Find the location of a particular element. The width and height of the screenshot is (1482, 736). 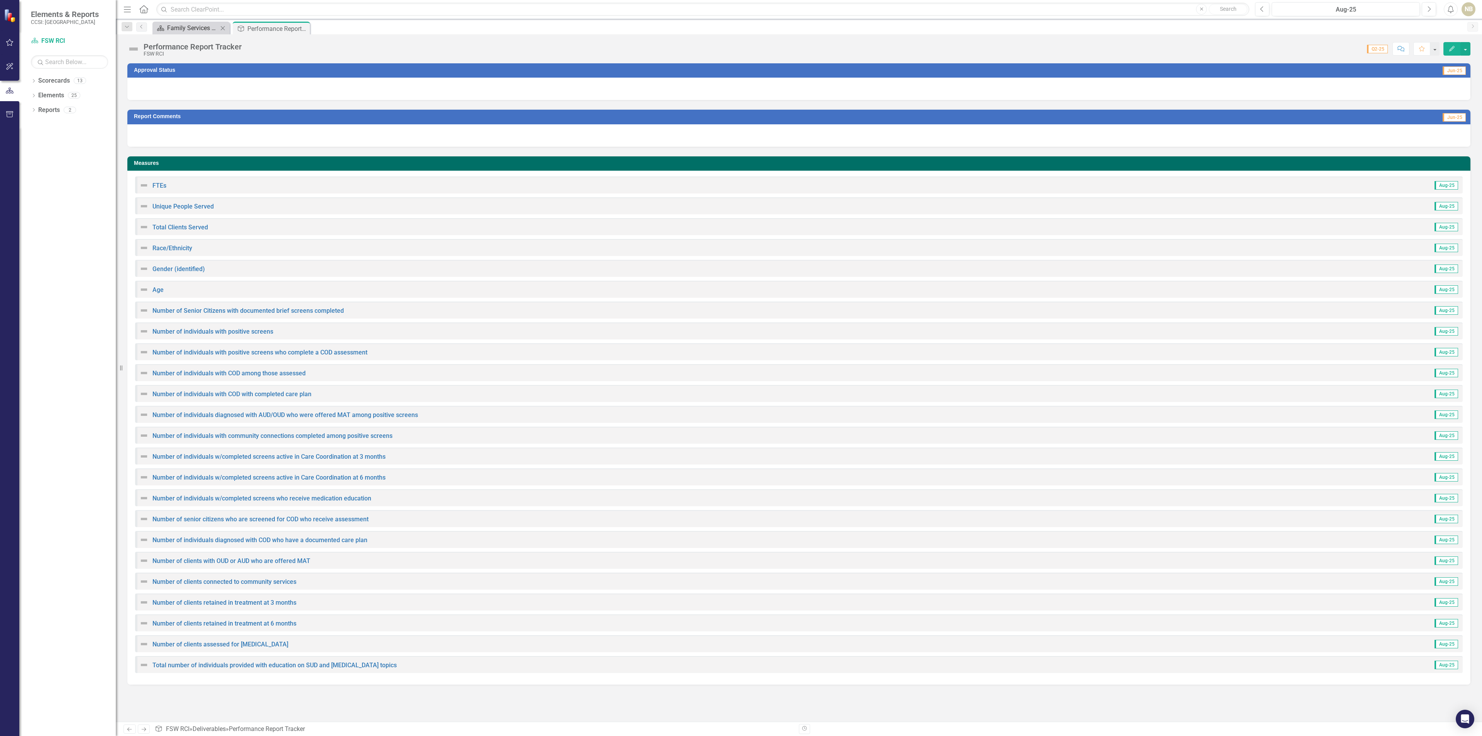

a: Number of individuals diagnosed with COD who have a documented care plan is located at coordinates (260, 540).